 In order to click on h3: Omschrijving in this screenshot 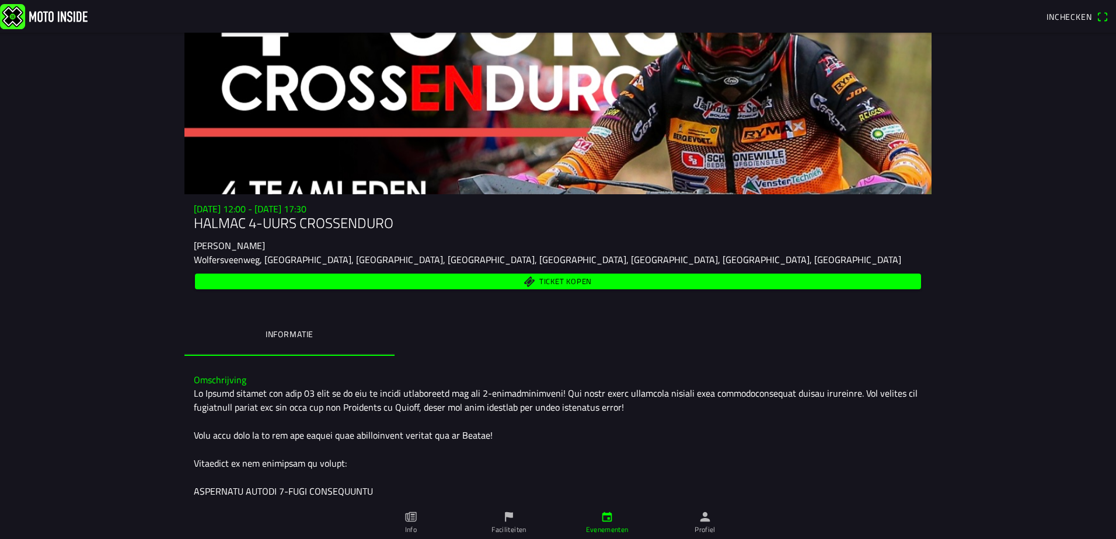, I will do `click(558, 380)`.